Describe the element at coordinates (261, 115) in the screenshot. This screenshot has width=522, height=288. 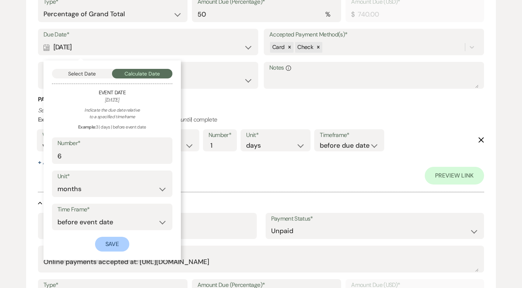
I see `p: : weekly | | 2 | months | before event date | | complete` at that location.